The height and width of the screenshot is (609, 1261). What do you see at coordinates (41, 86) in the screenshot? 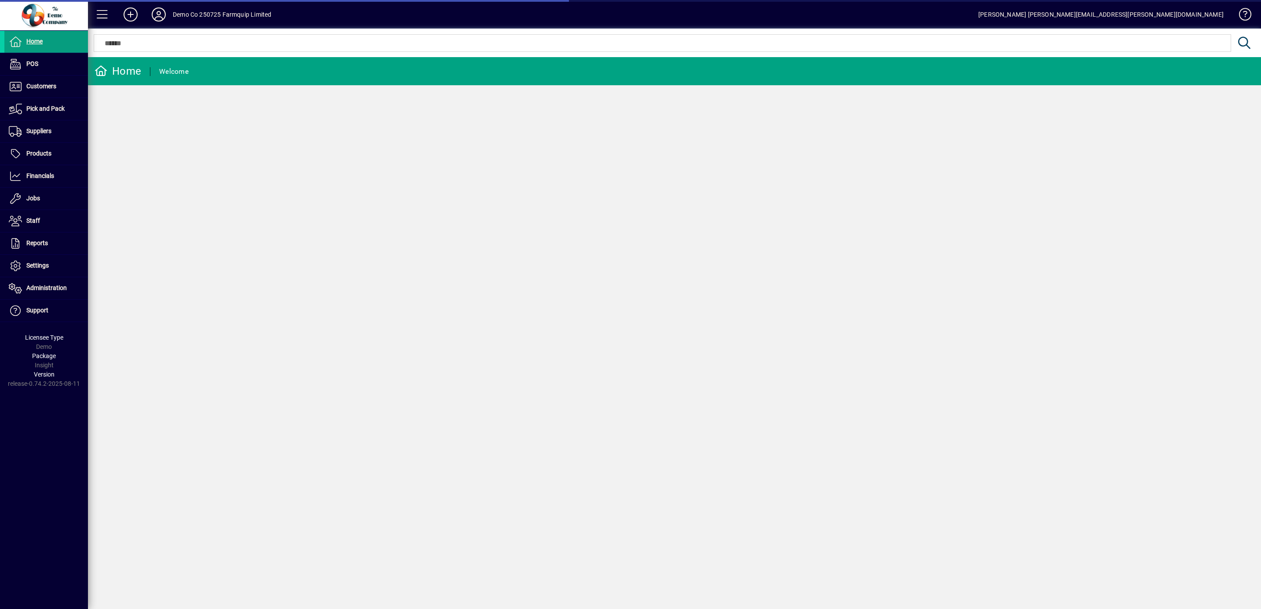
I see `span: Customers` at bounding box center [41, 86].